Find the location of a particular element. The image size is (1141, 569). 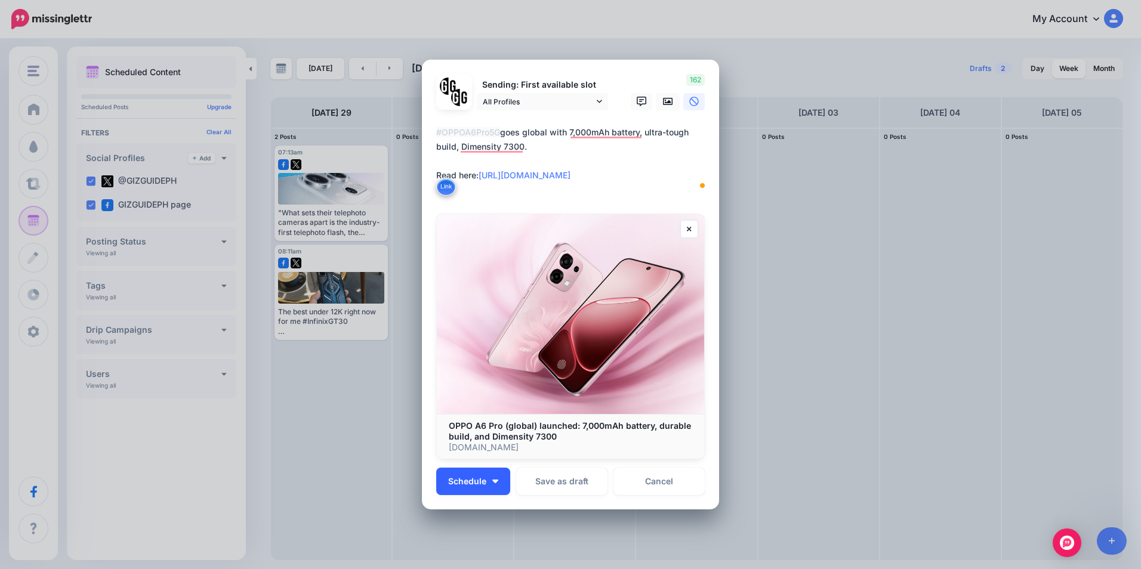

button: Schedule is located at coordinates (473, 481).